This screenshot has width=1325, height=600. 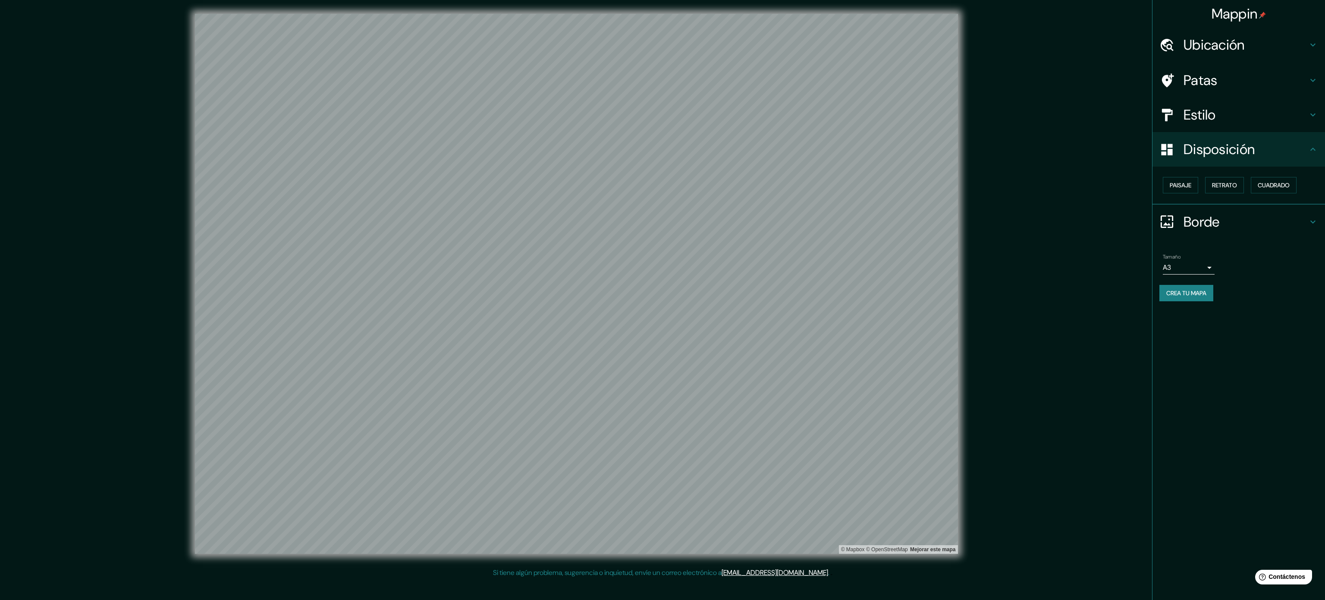 What do you see at coordinates (1167, 267) in the screenshot?
I see `font: A3` at bounding box center [1167, 267].